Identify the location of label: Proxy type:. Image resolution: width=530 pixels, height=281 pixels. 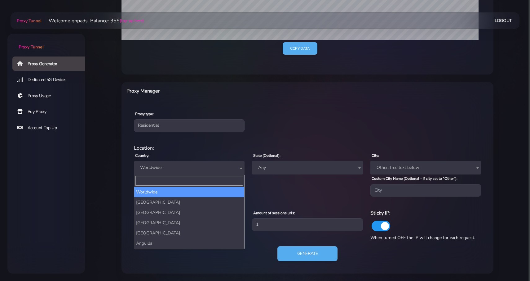
(144, 114).